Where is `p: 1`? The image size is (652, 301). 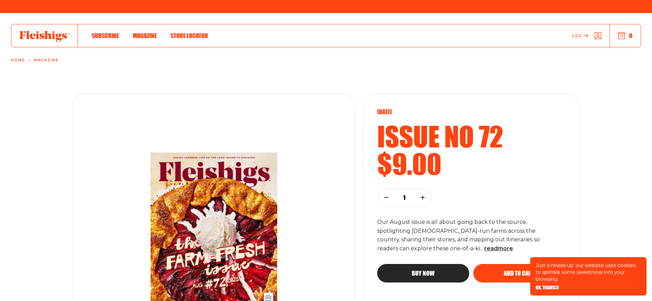 p: 1 is located at coordinates (405, 197).